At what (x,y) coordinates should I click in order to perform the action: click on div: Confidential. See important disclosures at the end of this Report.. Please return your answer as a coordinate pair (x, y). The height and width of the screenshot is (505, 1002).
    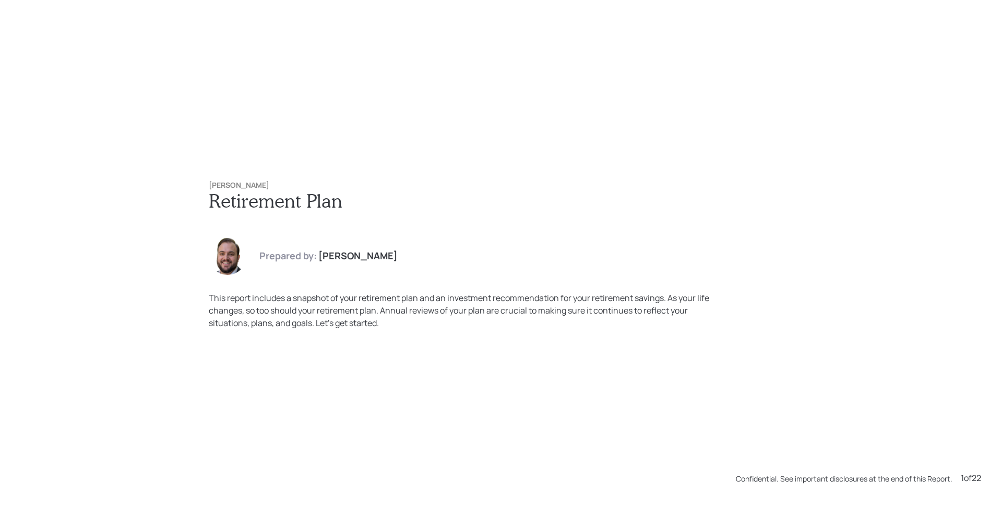
    Looking at the image, I should click on (843, 478).